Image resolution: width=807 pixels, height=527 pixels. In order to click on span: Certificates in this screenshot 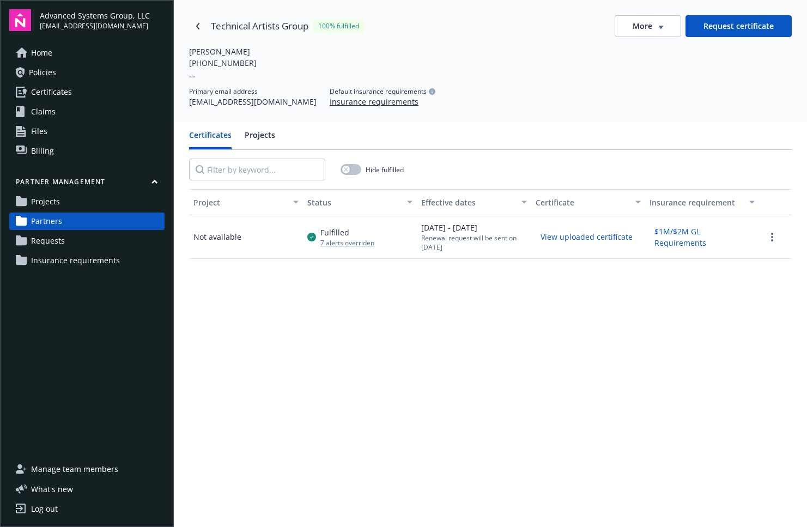, I will do `click(51, 92)`.